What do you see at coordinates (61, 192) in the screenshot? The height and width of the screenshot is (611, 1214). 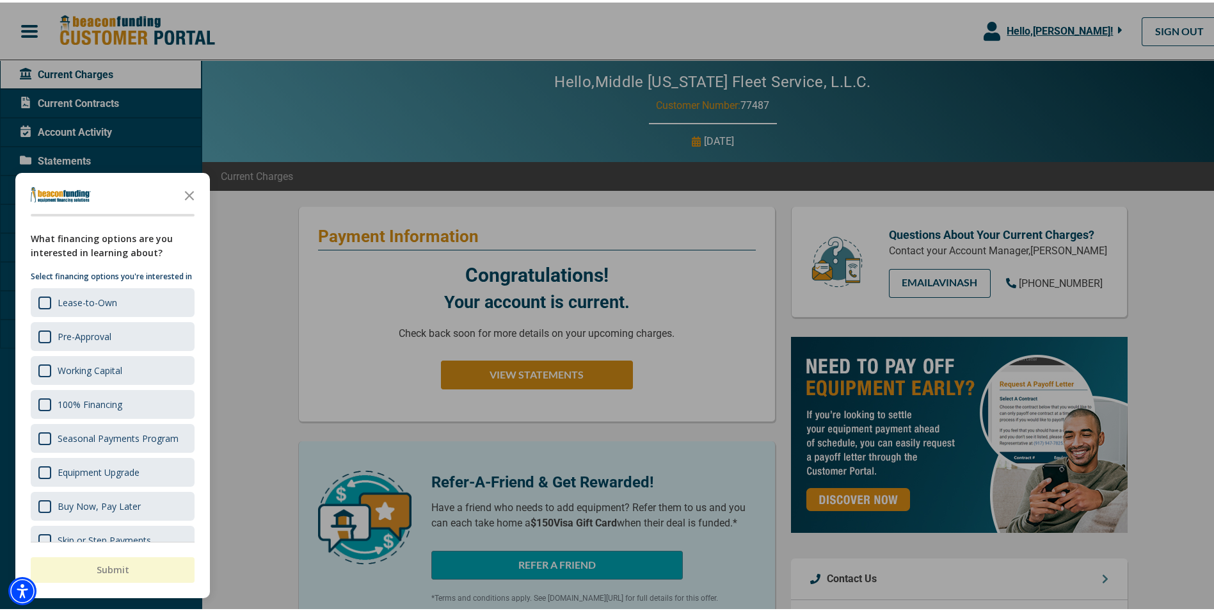 I see `img: Company logo` at bounding box center [61, 192].